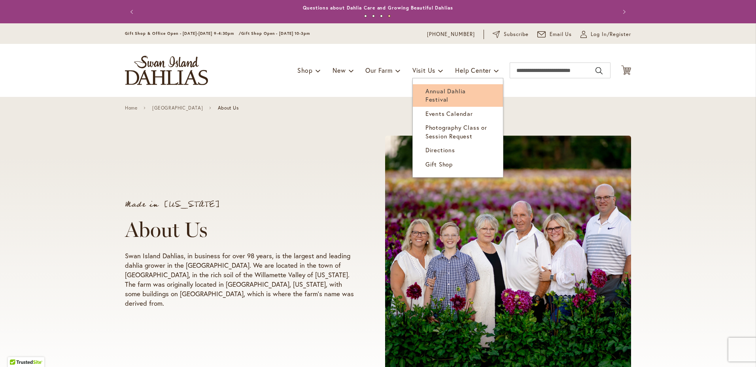 The width and height of the screenshot is (756, 367). Describe the element at coordinates (561, 34) in the screenshot. I see `span: Email Us` at that location.